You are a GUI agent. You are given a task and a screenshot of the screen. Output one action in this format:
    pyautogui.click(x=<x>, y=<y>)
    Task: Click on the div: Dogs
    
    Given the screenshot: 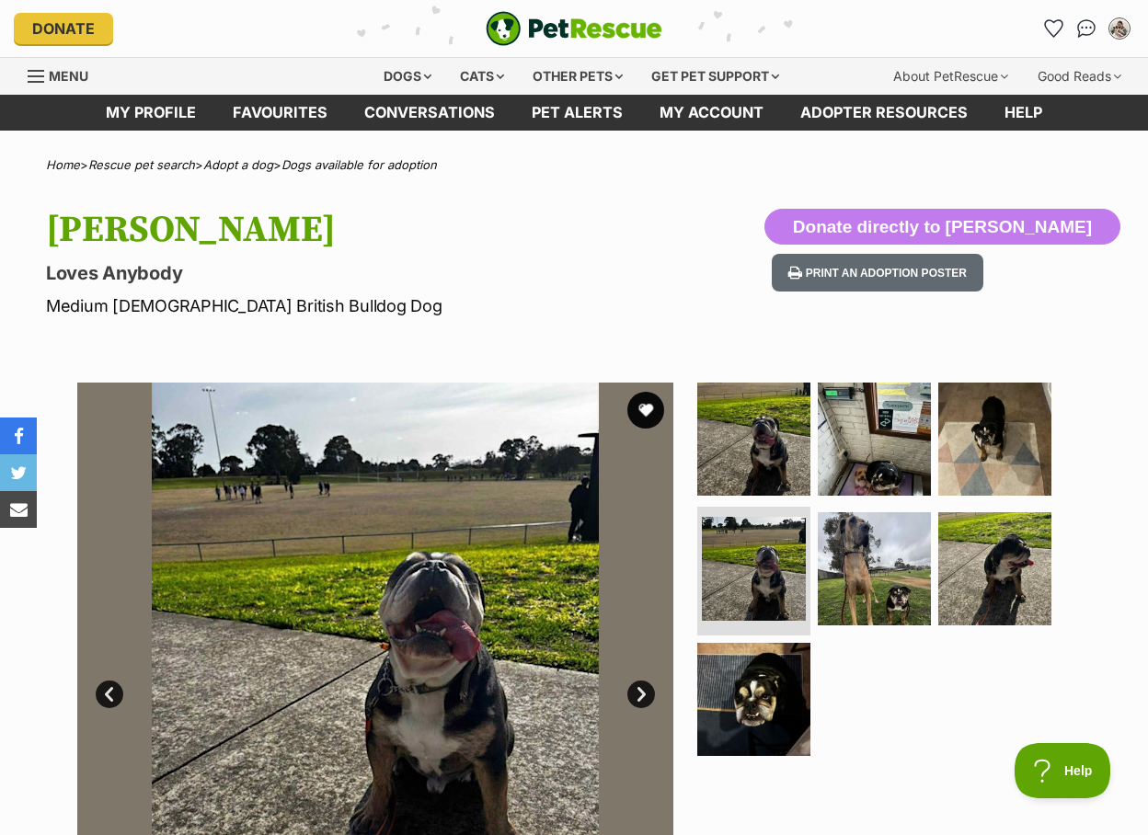 What is the action you would take?
    pyautogui.click(x=408, y=76)
    